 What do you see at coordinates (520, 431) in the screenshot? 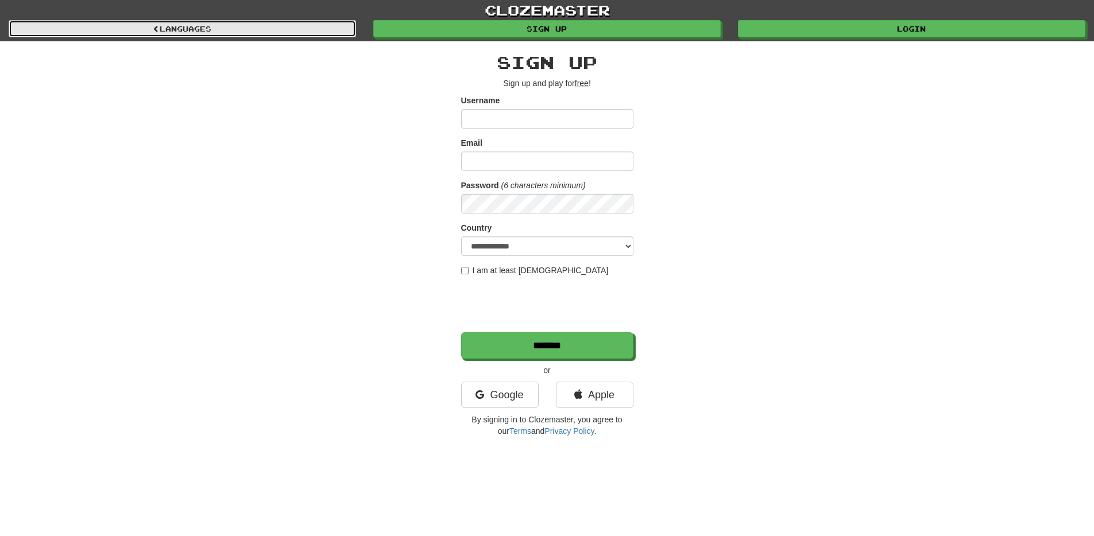
I see `a: Terms` at bounding box center [520, 431].